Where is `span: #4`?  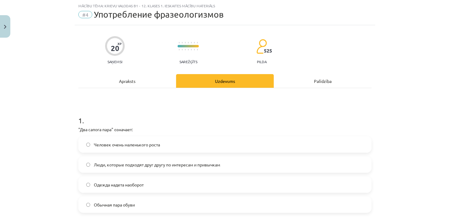
span: #4 is located at coordinates (85, 15).